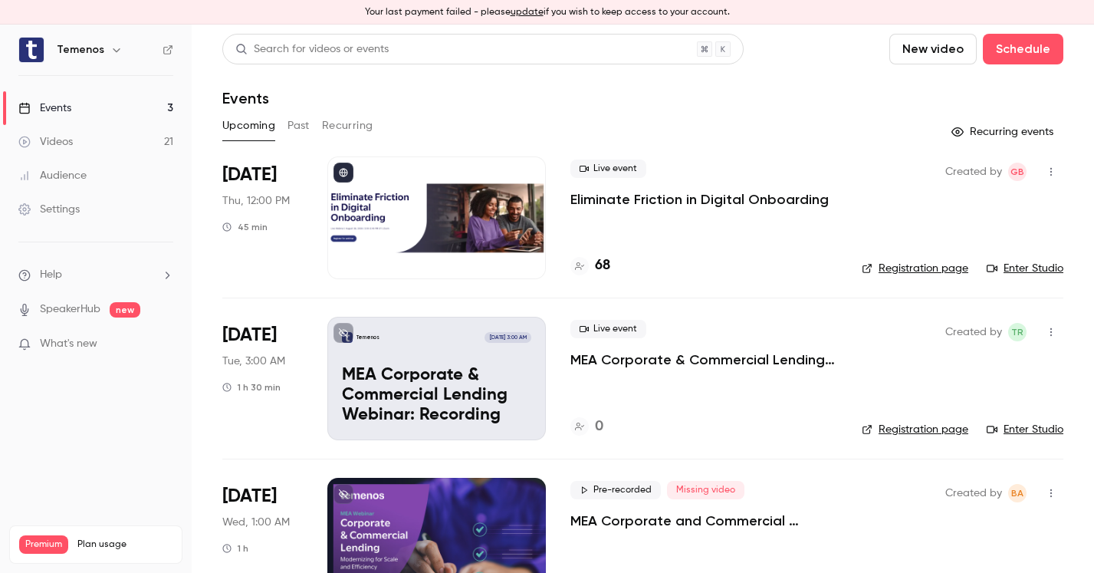 This screenshot has width=1094, height=573. I want to click on span: Pre-recorded, so click(616, 490).